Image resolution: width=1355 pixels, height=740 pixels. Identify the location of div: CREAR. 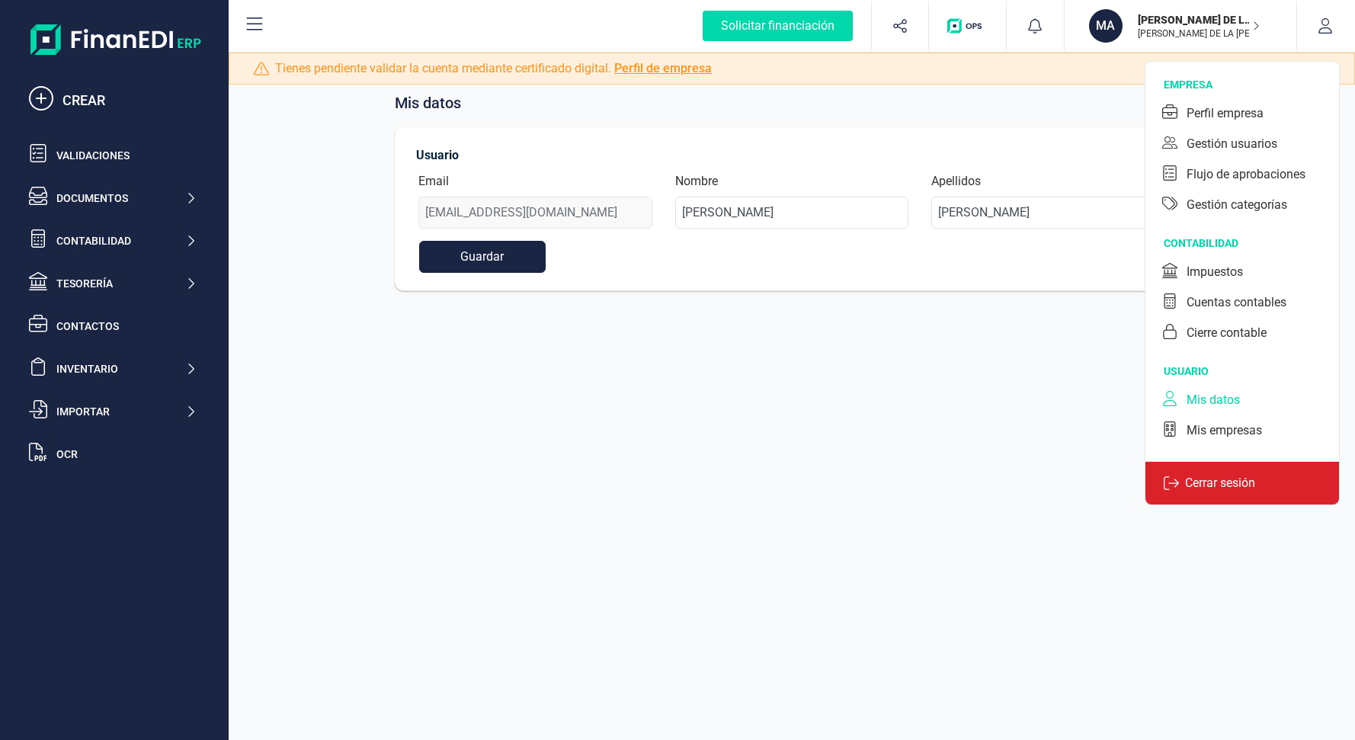
(130, 101).